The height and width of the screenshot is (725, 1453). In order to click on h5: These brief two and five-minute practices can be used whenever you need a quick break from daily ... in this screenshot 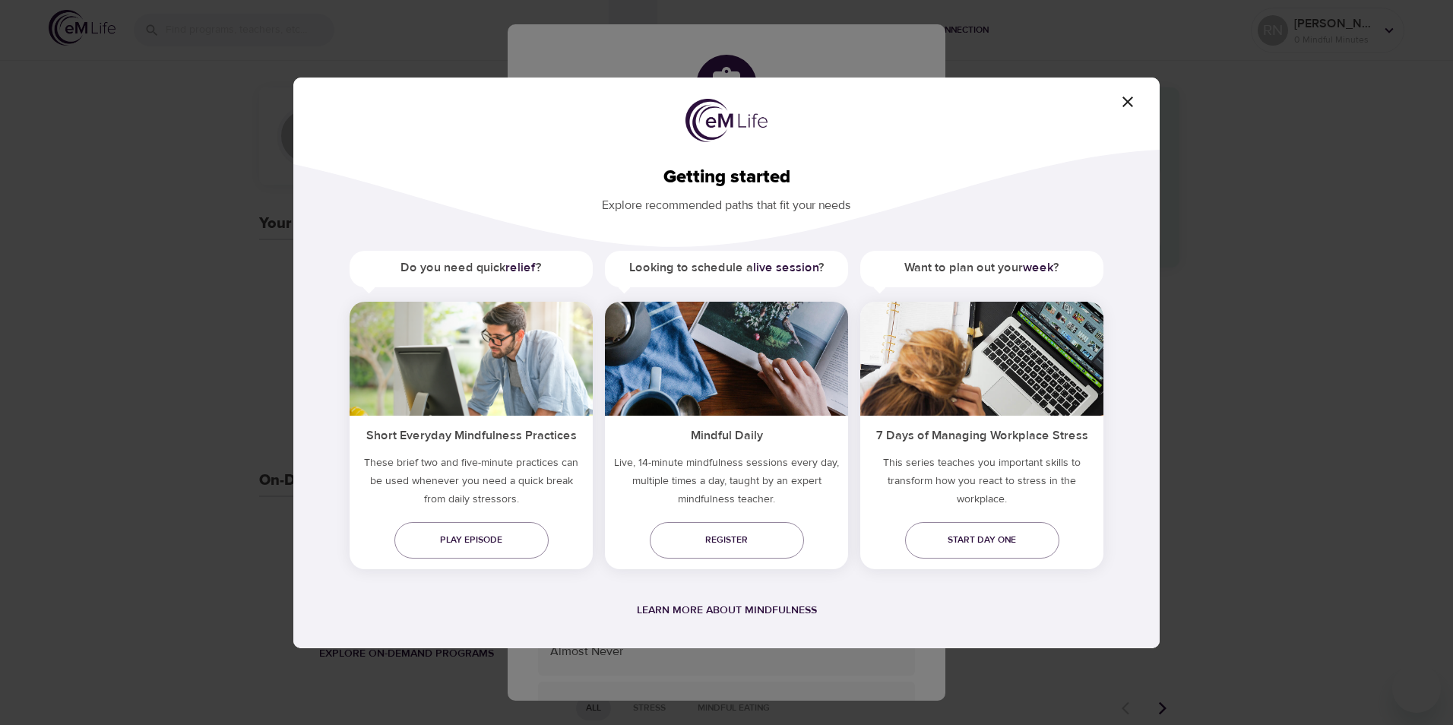, I will do `click(471, 484)`.